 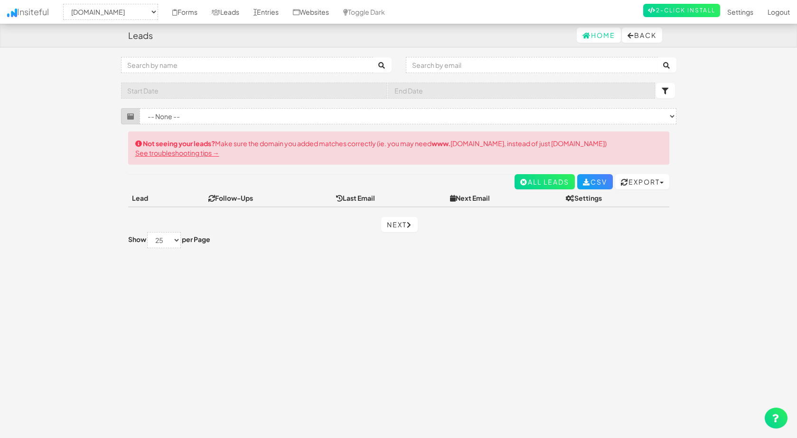 I want to click on th: Lead, so click(x=157, y=198).